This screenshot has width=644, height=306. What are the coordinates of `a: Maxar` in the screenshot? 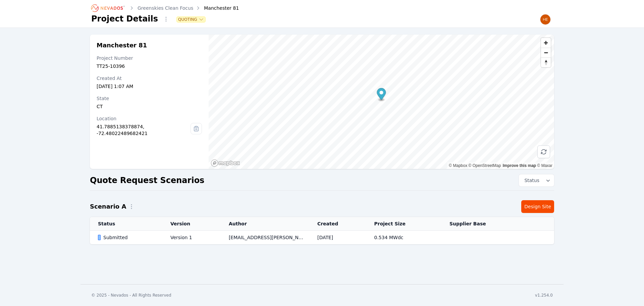 It's located at (545, 165).